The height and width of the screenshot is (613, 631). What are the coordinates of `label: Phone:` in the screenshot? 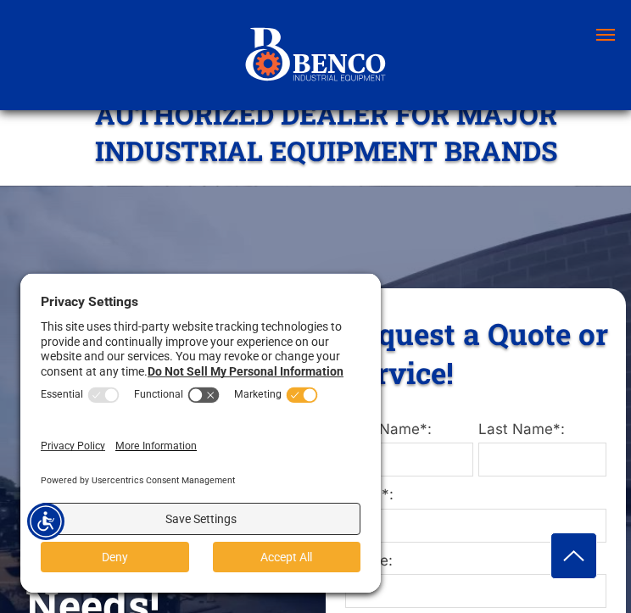 It's located at (476, 561).